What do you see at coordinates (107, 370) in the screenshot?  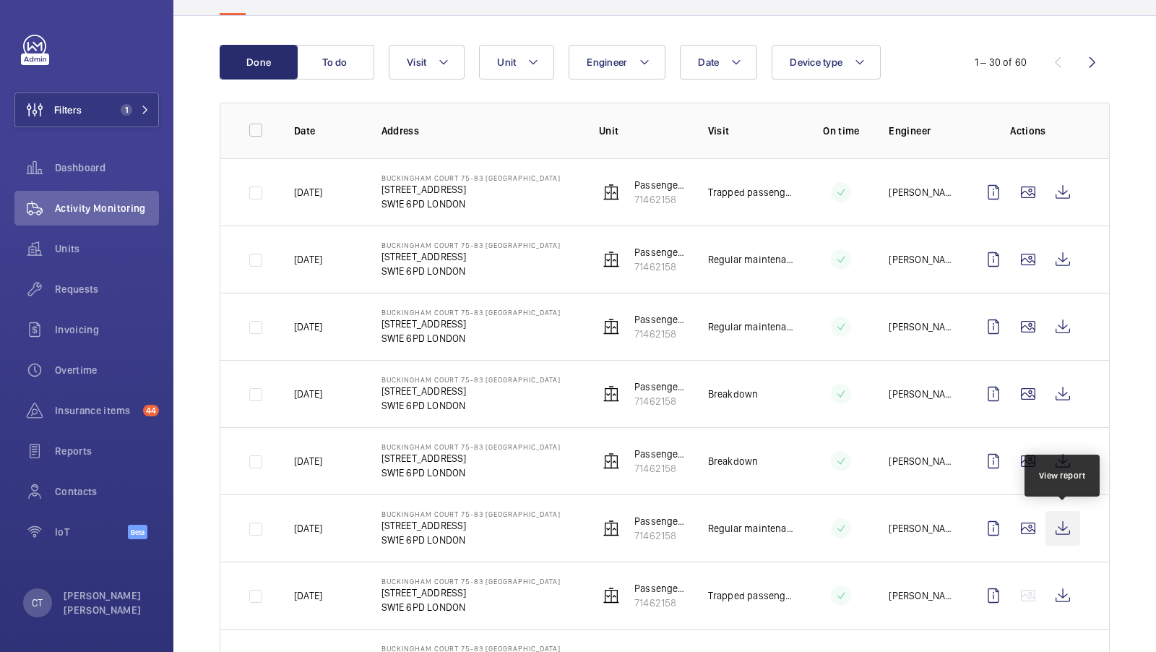 I see `span: Overtime` at bounding box center [107, 370].